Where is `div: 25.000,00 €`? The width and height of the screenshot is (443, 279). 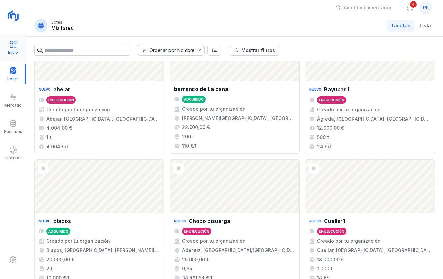 div: 25.000,00 € is located at coordinates (196, 259).